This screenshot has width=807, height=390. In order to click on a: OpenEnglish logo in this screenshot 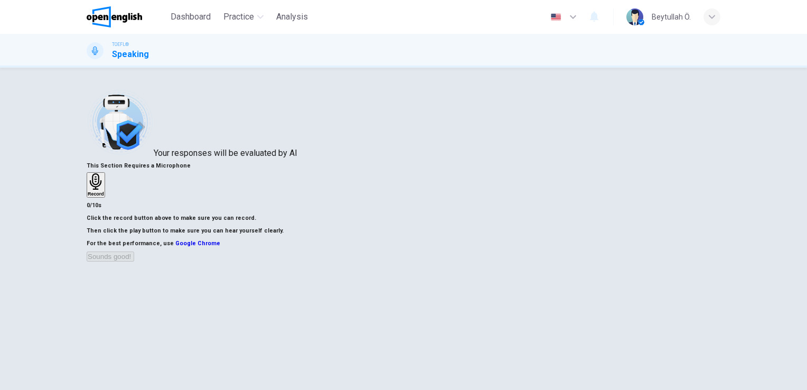, I will do `click(126, 17)`.